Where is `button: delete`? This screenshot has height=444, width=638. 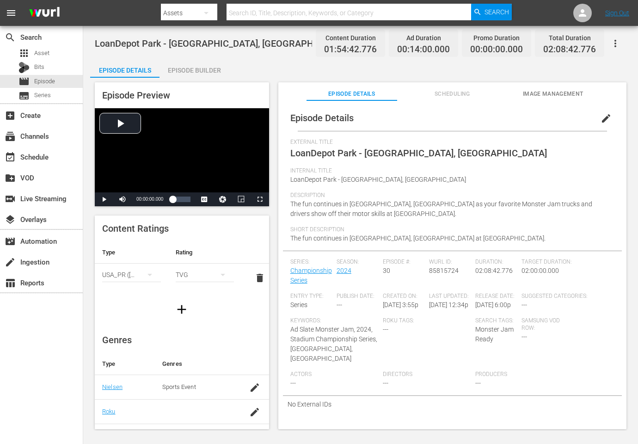
button: delete is located at coordinates (260, 278).